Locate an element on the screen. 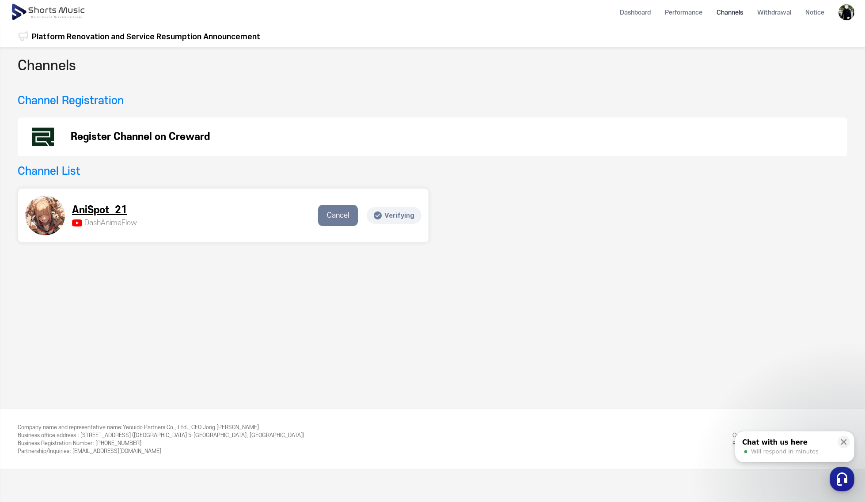  a: Performance is located at coordinates (684, 12).